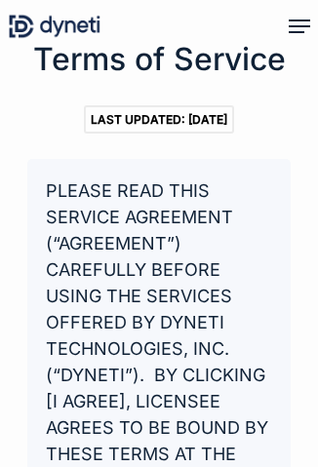 This screenshot has width=318, height=467. Describe the element at coordinates (155, 296) in the screenshot. I see `span: PLEASE READ THIS SERVICE AGREEMENT (“AGREEMENT”) CAREFULLY BEFORE USING THE SERVICES OFFERED BY D...` at that location.